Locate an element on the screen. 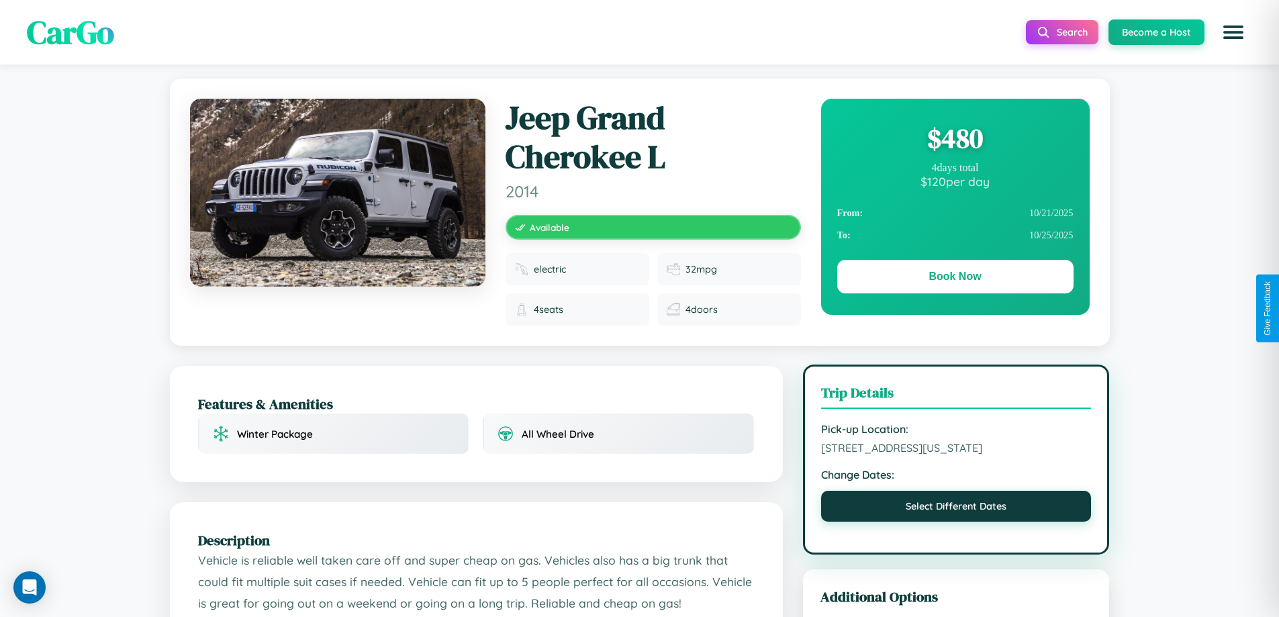 The image size is (1279, 617). h1: Jeep Grand Cherokee L is located at coordinates (653, 137).